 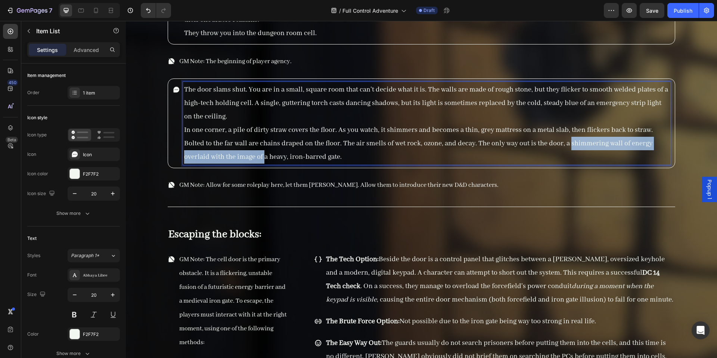 I want to click on span: Full Control Adventure, so click(x=370, y=10).